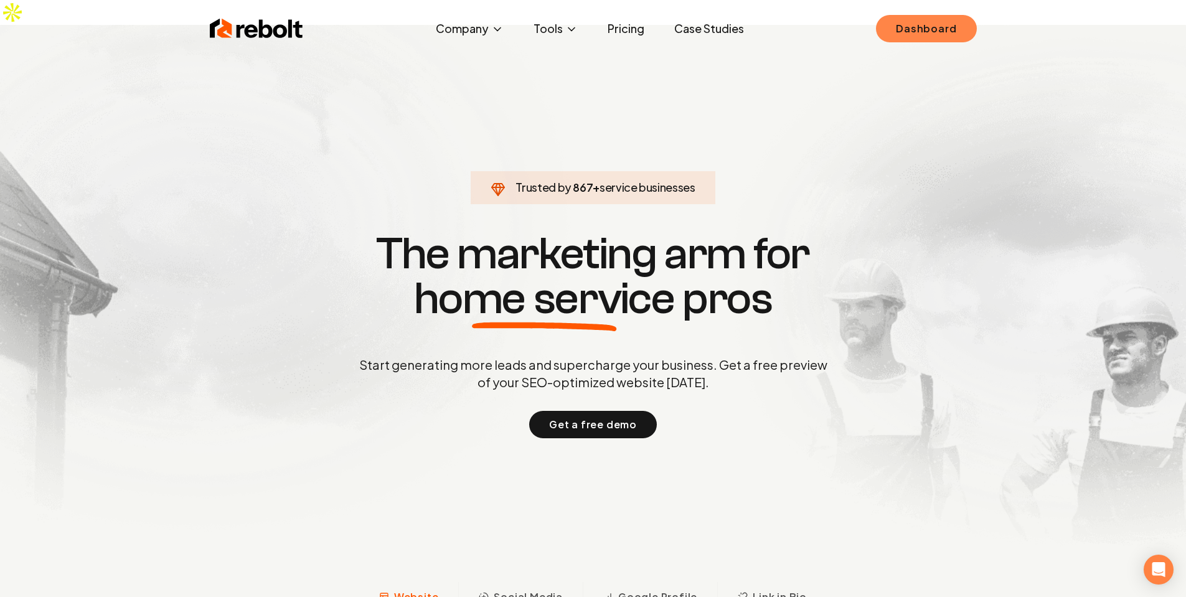 Image resolution: width=1186 pixels, height=597 pixels. I want to click on span: Trusted by, so click(543, 187).